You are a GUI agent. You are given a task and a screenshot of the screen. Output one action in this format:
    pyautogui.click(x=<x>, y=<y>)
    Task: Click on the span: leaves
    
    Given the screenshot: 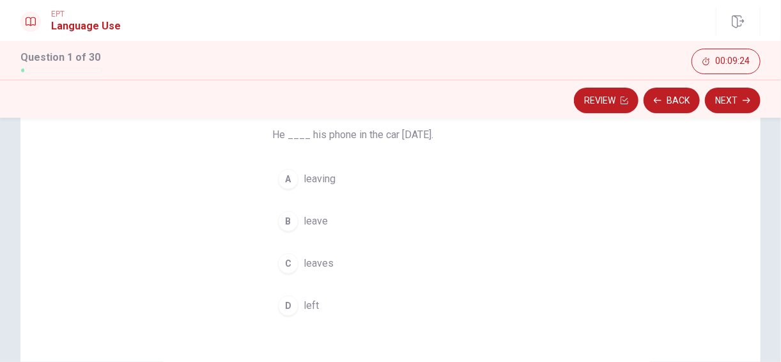 What is the action you would take?
    pyautogui.click(x=318, y=263)
    